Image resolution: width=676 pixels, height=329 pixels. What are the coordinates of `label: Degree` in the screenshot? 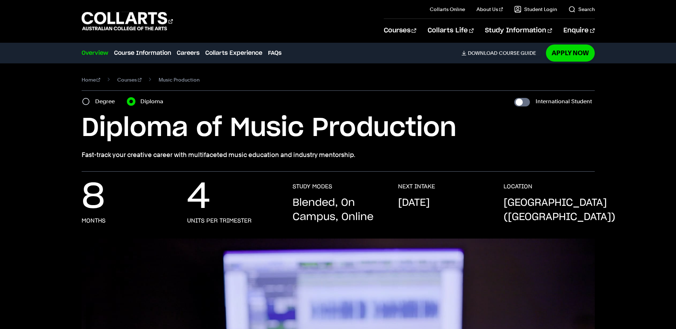 It's located at (107, 101).